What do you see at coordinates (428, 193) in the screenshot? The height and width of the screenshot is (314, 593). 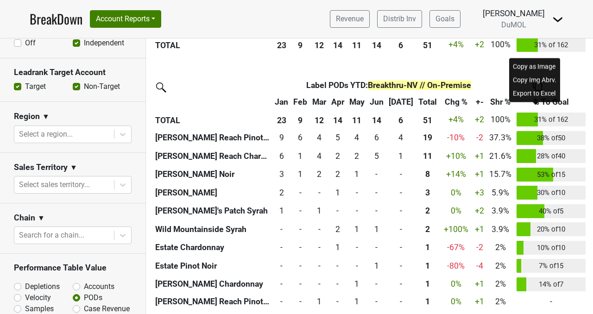 I see `th: 3` at bounding box center [428, 193].